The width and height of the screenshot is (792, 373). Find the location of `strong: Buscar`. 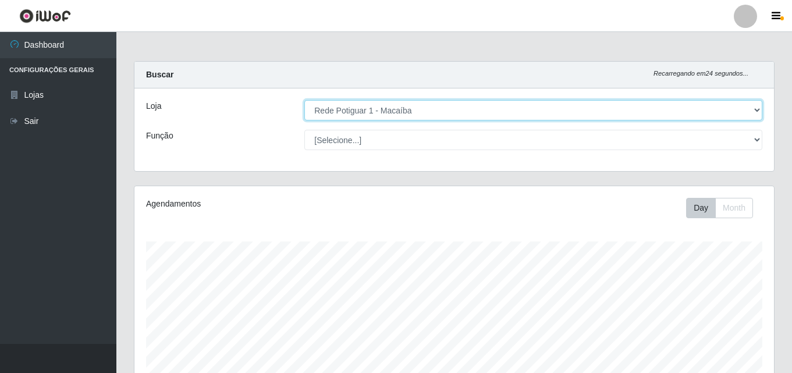

strong: Buscar is located at coordinates (159, 74).